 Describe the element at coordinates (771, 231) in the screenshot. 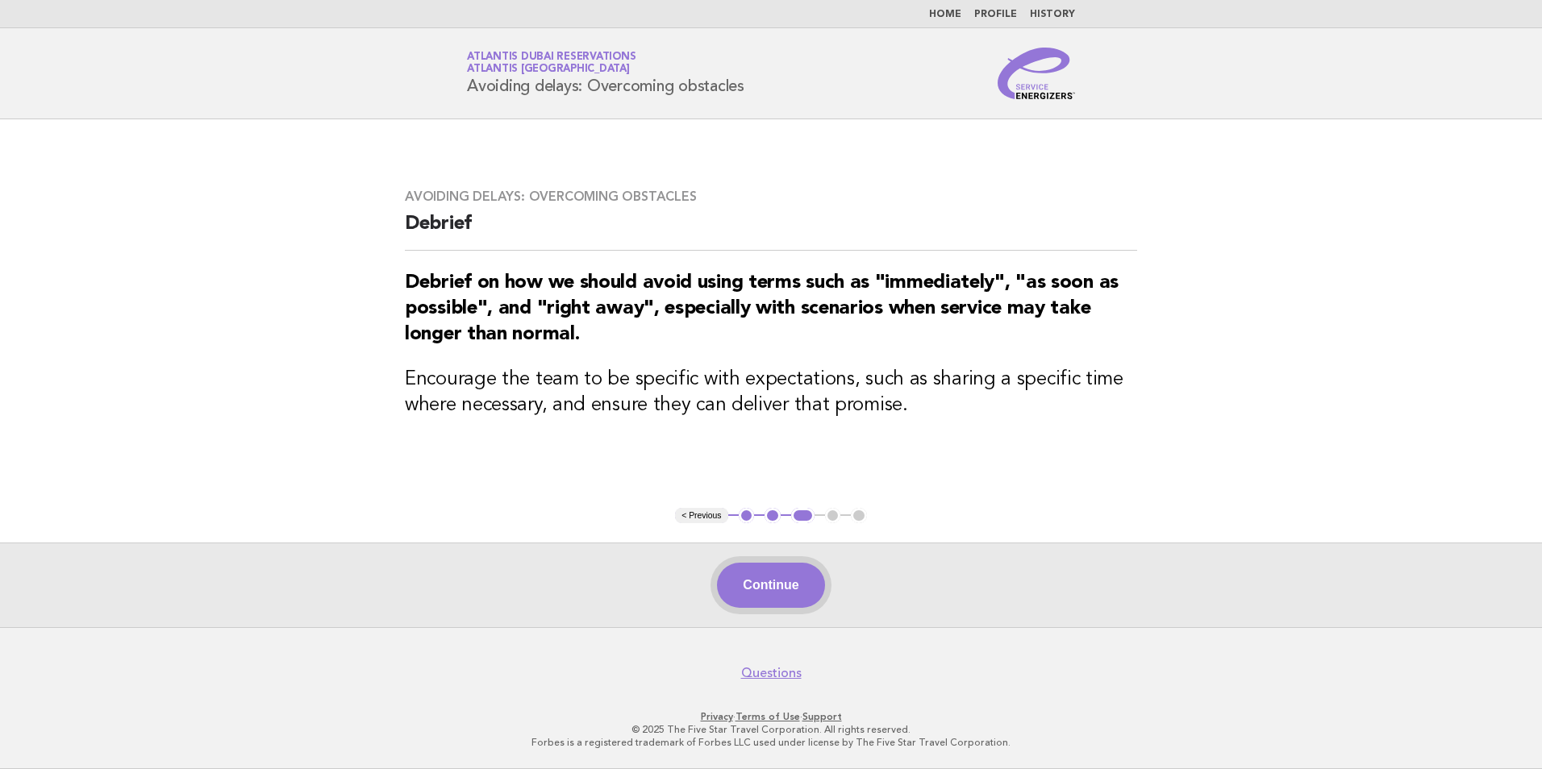

I see `h2: Debrief` at that location.